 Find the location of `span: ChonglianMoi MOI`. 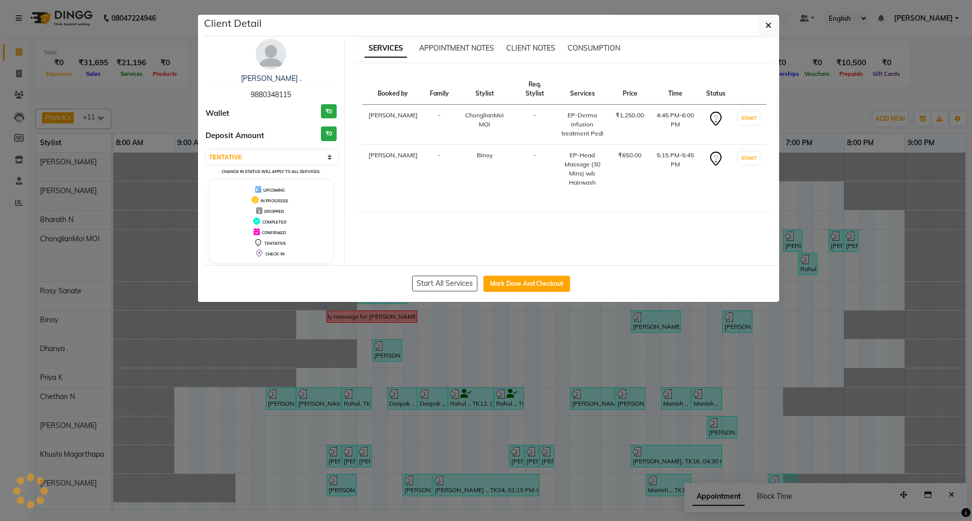

span: ChonglianMoi MOI is located at coordinates (484, 119).